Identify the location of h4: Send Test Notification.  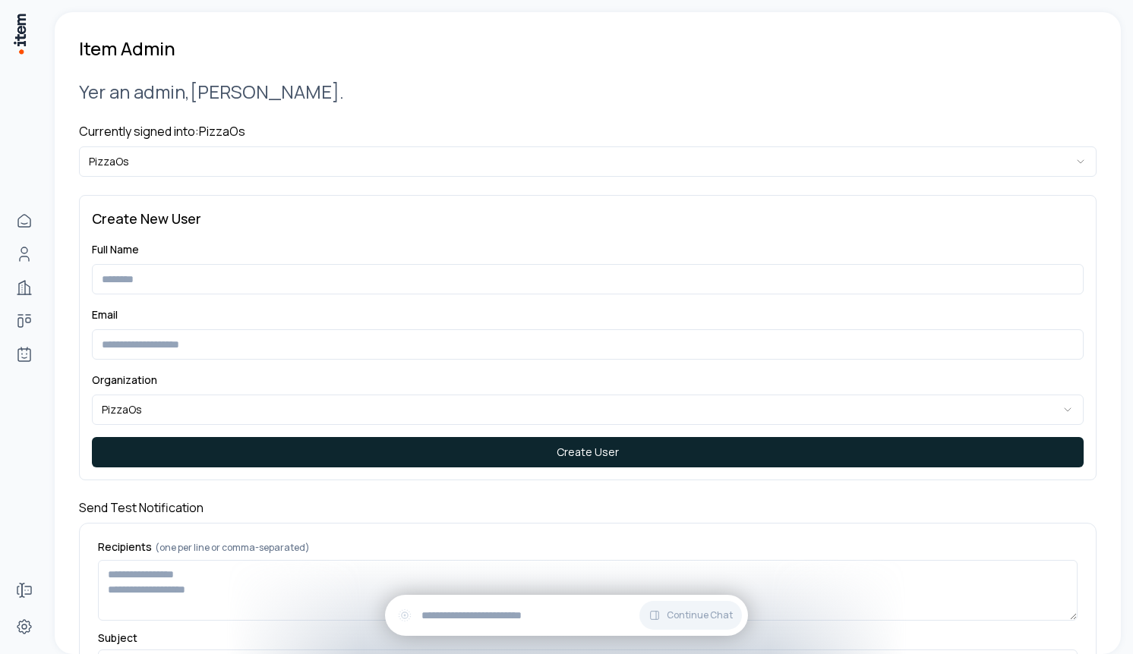
(588, 508).